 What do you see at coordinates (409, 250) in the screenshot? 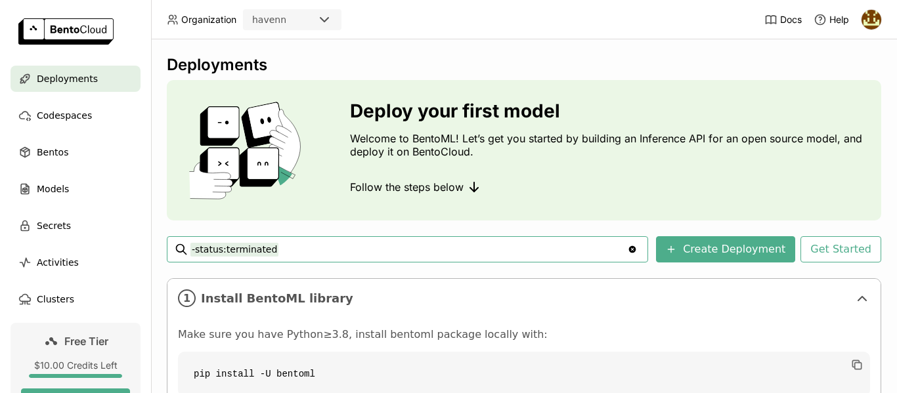
I see `input: Search` at bounding box center [409, 250].